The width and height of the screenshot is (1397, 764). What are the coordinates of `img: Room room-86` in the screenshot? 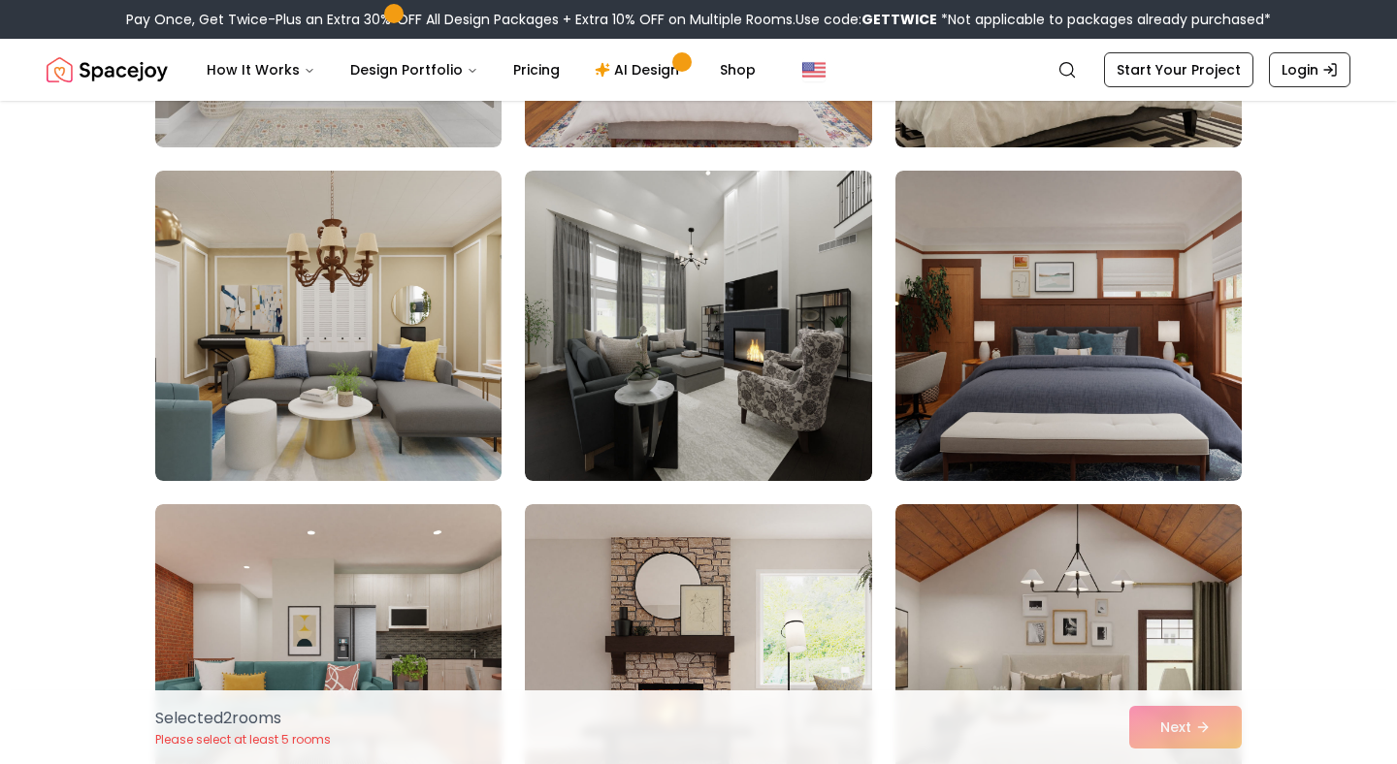 It's located at (697, 326).